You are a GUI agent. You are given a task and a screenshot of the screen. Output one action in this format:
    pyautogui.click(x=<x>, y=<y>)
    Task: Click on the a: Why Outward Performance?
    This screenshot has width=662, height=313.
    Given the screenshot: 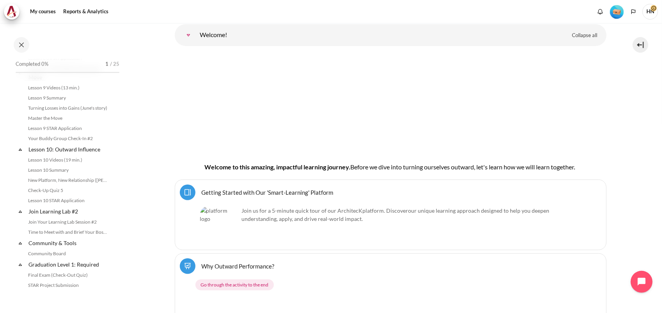 What is the action you would take?
    pyautogui.click(x=238, y=266)
    